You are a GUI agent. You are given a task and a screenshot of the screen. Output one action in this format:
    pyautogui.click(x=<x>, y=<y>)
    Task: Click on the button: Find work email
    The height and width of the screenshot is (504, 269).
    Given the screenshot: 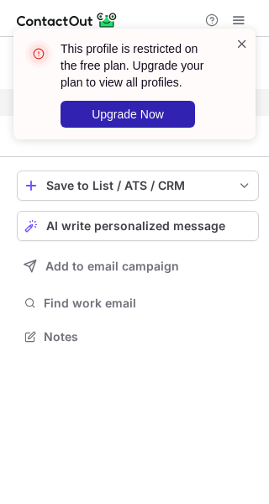 What is the action you would take?
    pyautogui.click(x=138, y=303)
    